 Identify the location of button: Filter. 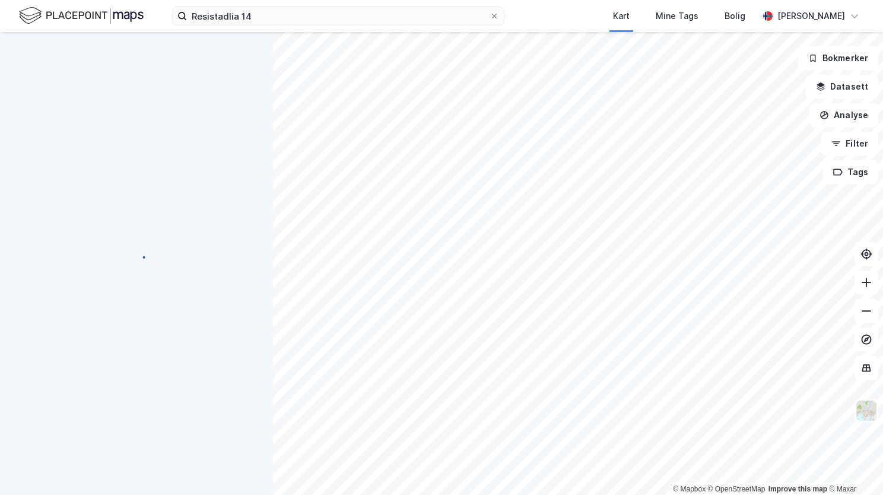
(850, 144).